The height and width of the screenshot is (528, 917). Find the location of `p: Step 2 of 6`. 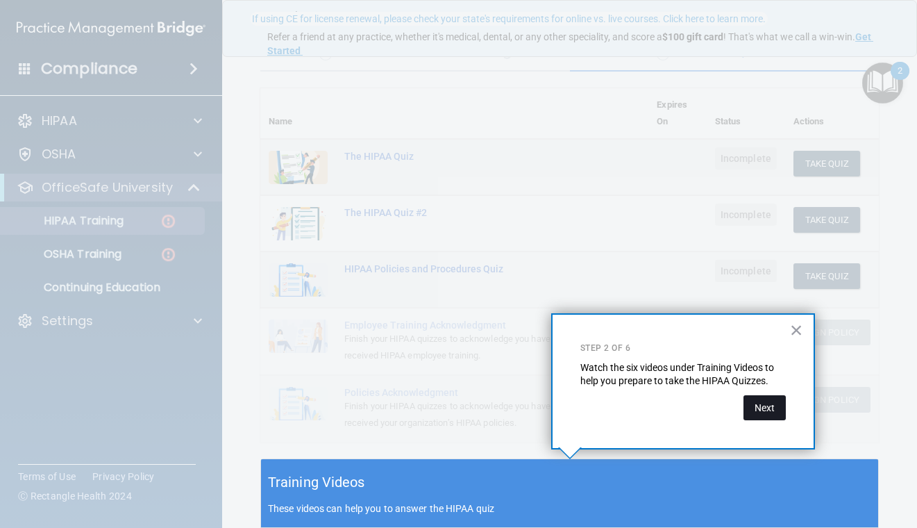

p: Step 2 of 6 is located at coordinates (683, 348).